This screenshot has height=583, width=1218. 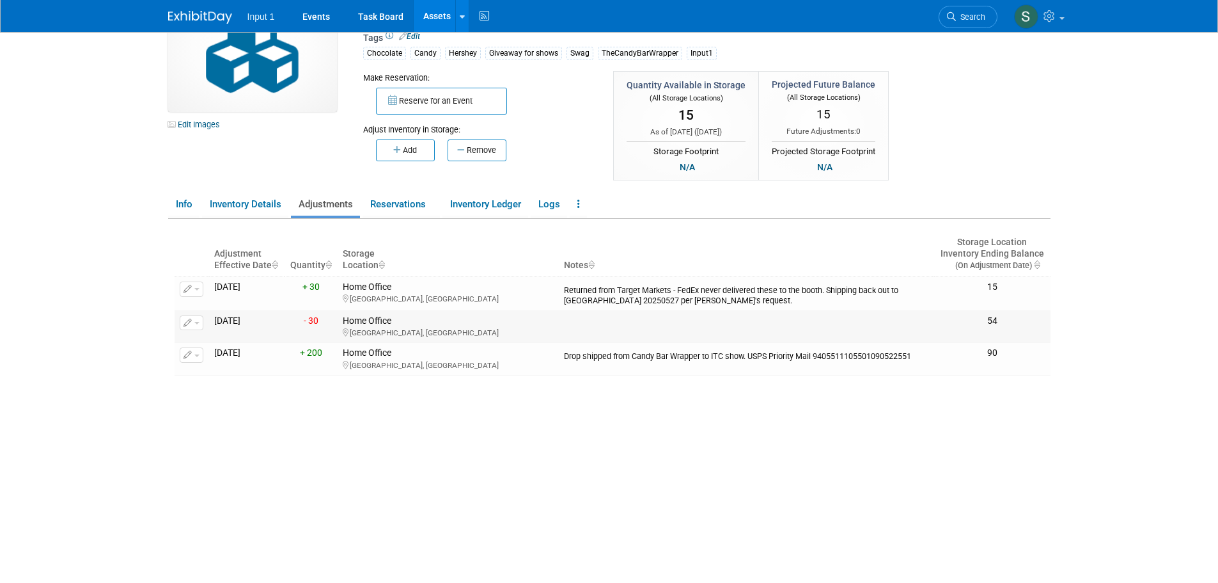 I want to click on div: Candy, so click(x=425, y=53).